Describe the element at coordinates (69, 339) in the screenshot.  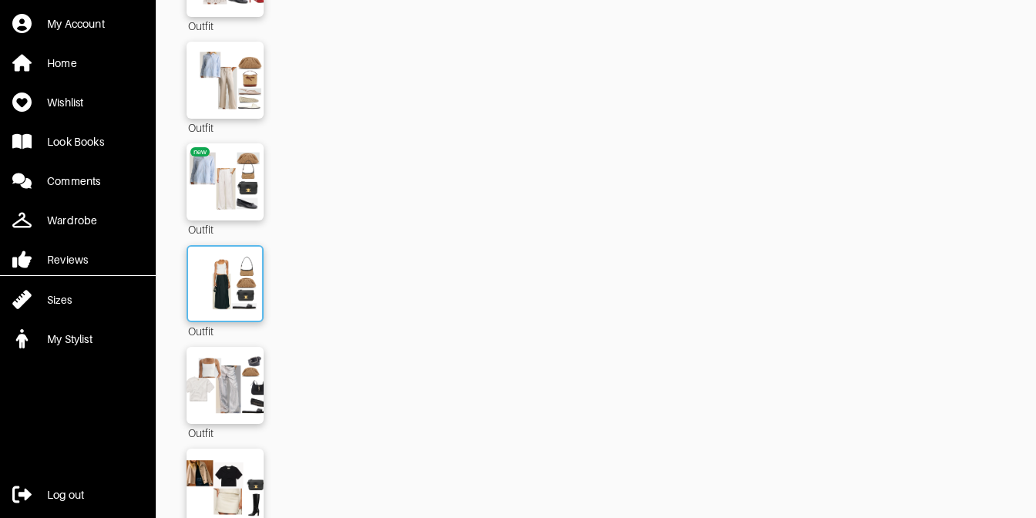
I see `div: My Stylist` at that location.